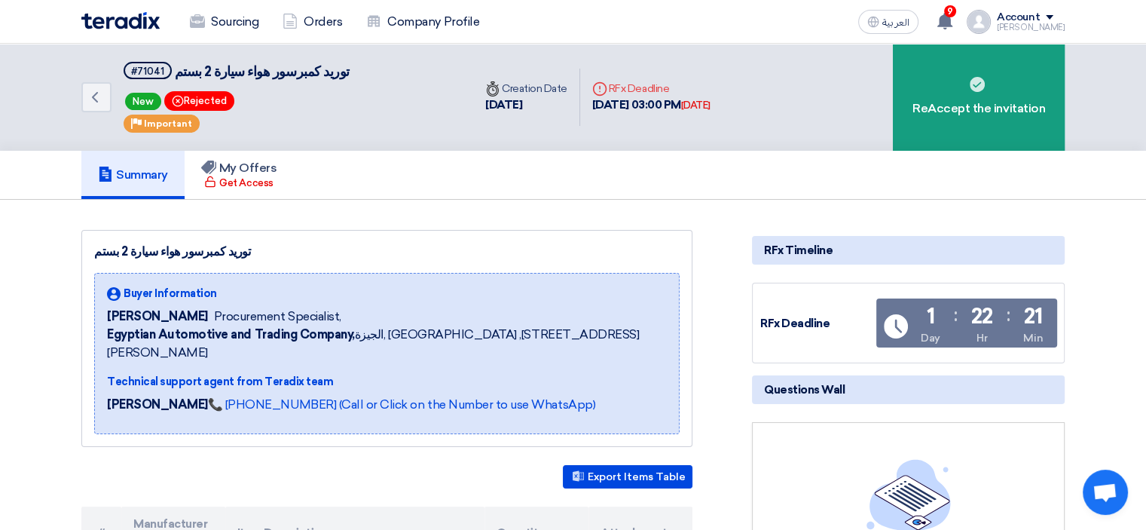 This screenshot has height=530, width=1146. Describe the element at coordinates (199, 101) in the screenshot. I see `span: Rejected` at that location.